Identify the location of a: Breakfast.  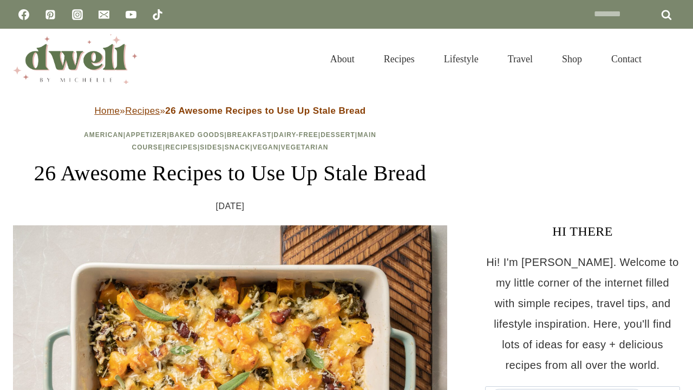
(249, 135).